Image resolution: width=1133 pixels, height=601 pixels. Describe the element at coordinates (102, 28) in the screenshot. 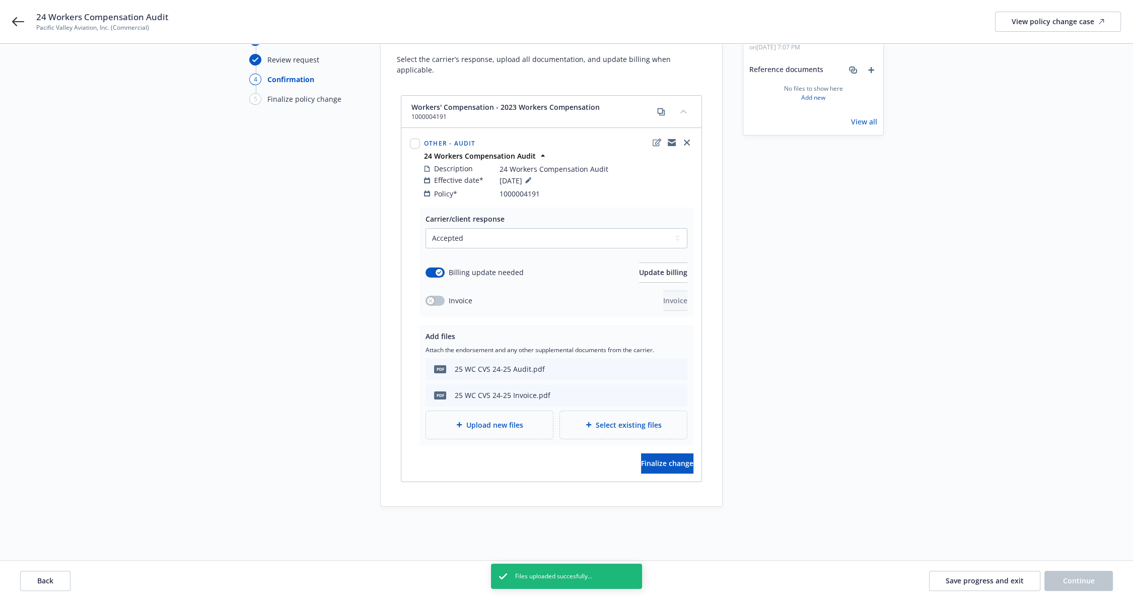

I see `span: Pacific Valley Aviation, Inc. (Commercial)` at that location.